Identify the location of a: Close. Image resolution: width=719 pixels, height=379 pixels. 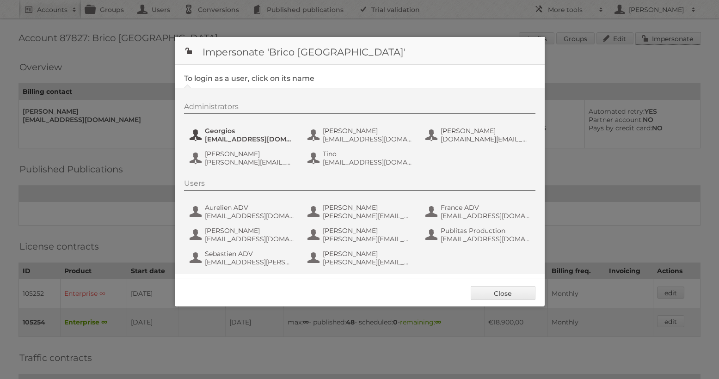
(503, 293).